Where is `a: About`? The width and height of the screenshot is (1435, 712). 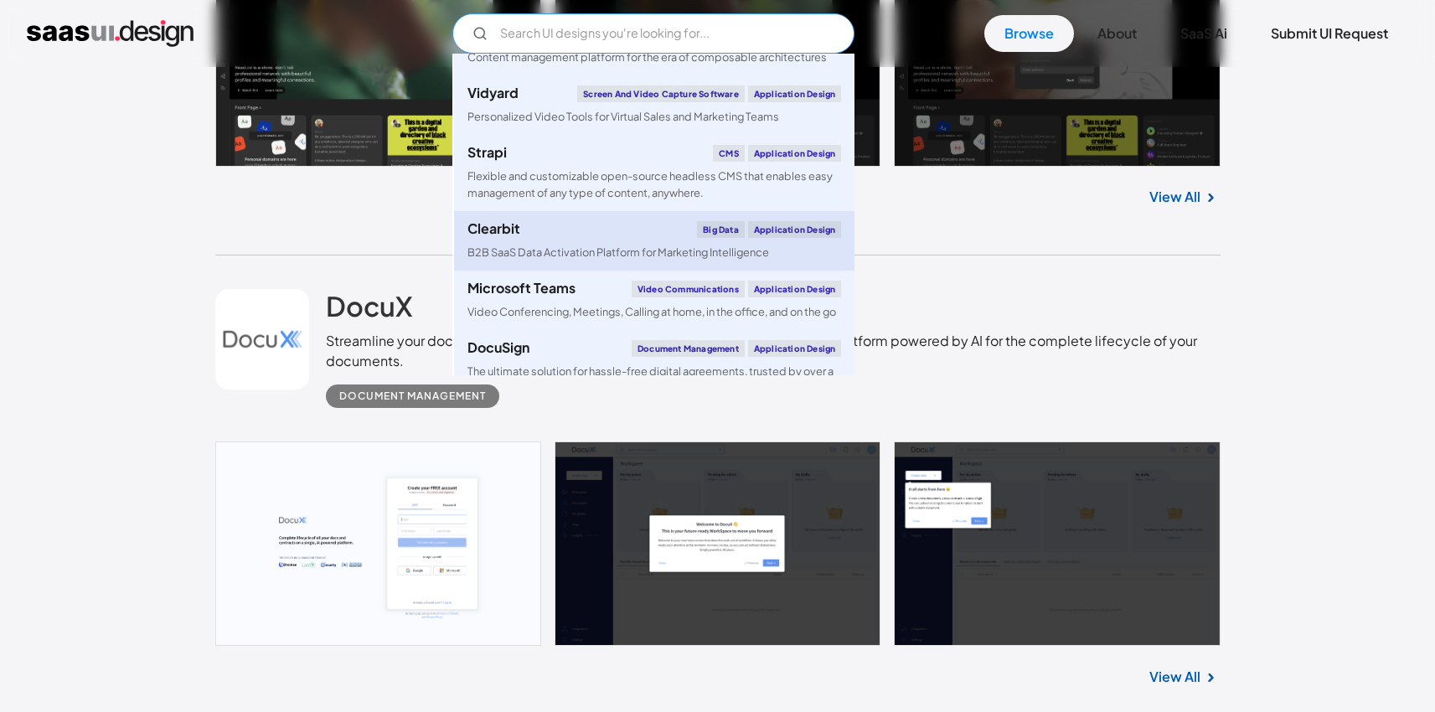 a: About is located at coordinates (1117, 34).